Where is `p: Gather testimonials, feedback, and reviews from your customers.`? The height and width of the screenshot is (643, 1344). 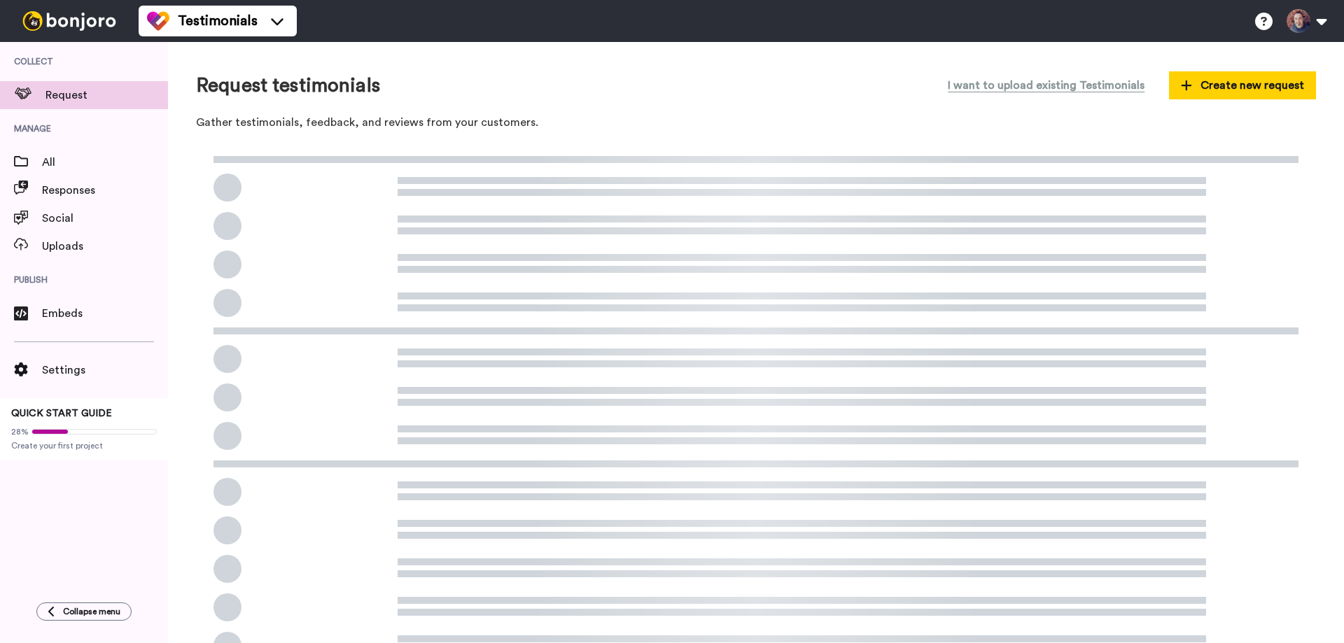 p: Gather testimonials, feedback, and reviews from your customers. is located at coordinates (756, 122).